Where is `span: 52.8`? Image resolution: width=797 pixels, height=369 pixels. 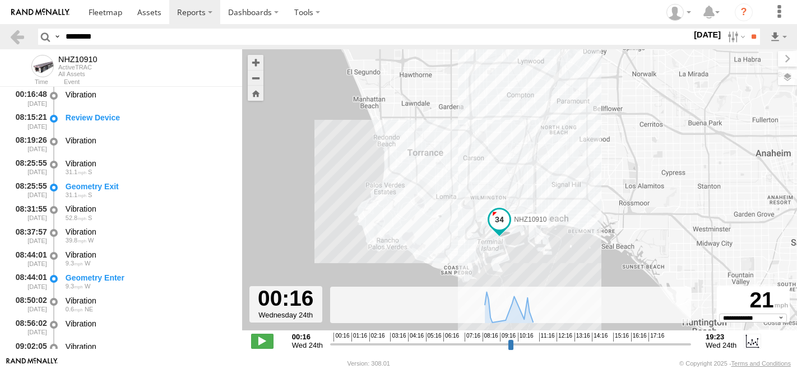
span: 52.8 is located at coordinates (76, 218).